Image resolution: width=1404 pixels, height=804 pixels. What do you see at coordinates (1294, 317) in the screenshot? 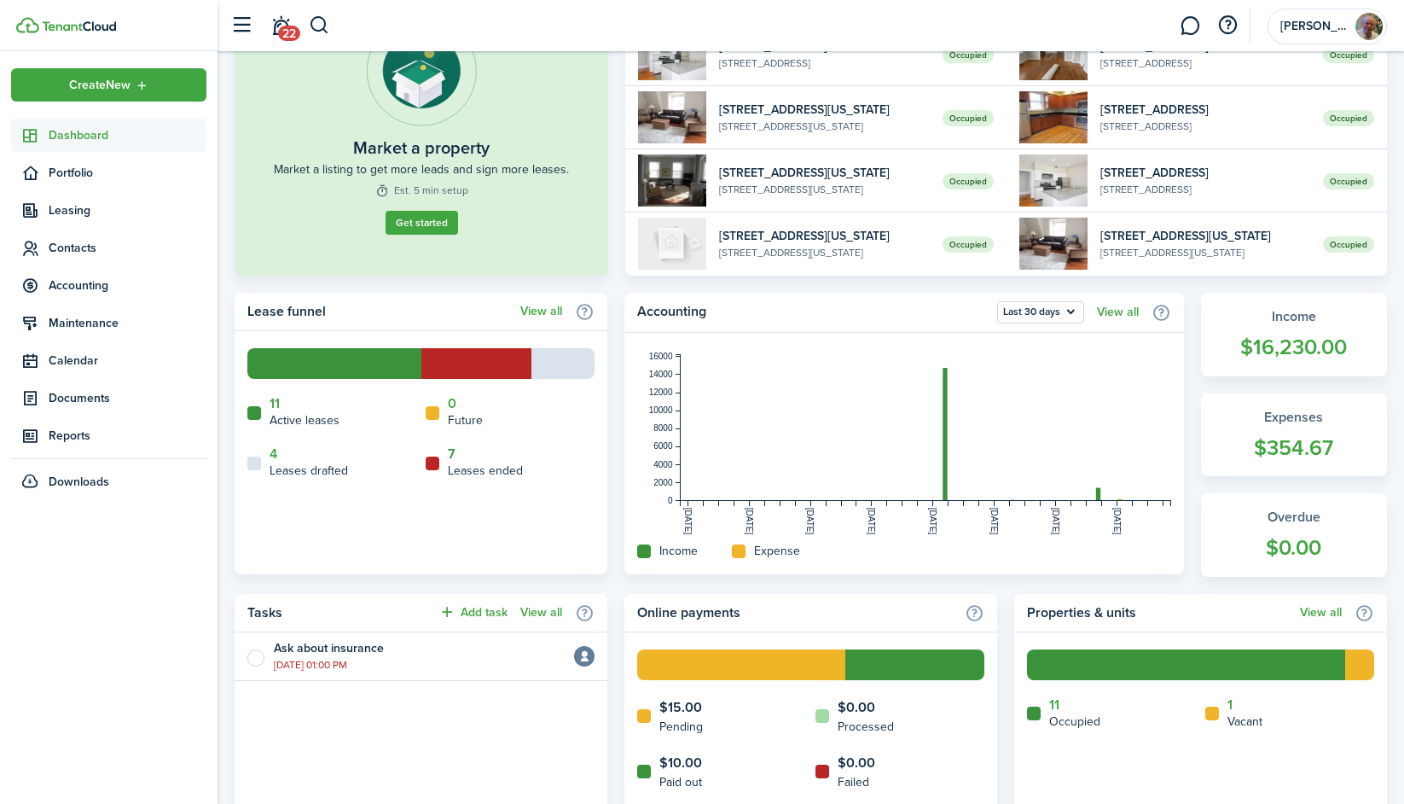
I see `widget-stats-title: Income` at bounding box center [1294, 317].